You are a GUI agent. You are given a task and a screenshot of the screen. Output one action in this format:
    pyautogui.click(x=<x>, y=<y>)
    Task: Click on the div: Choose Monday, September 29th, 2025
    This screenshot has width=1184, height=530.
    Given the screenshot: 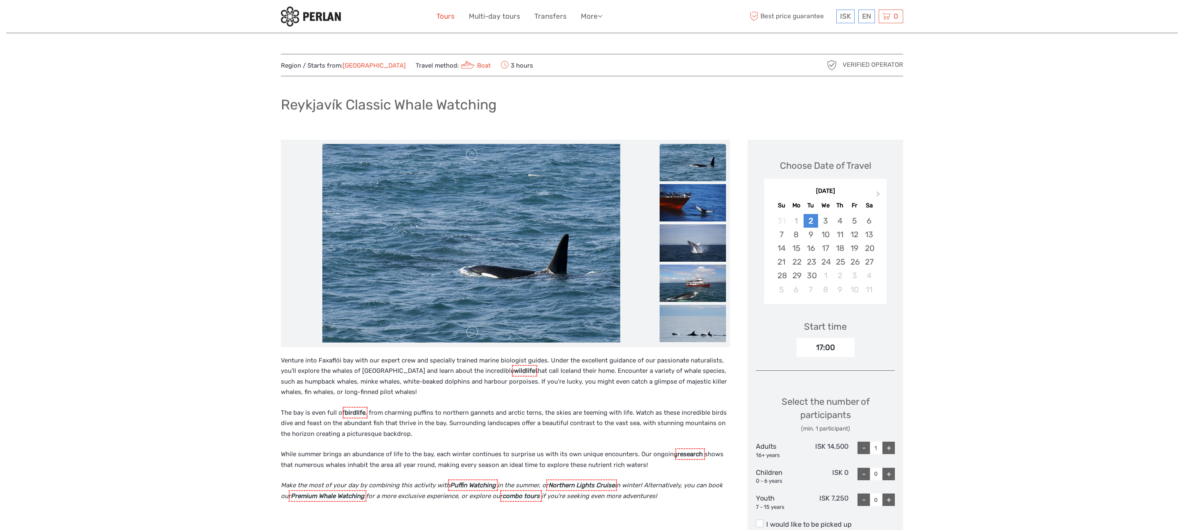 What is the action you would take?
    pyautogui.click(x=796, y=275)
    